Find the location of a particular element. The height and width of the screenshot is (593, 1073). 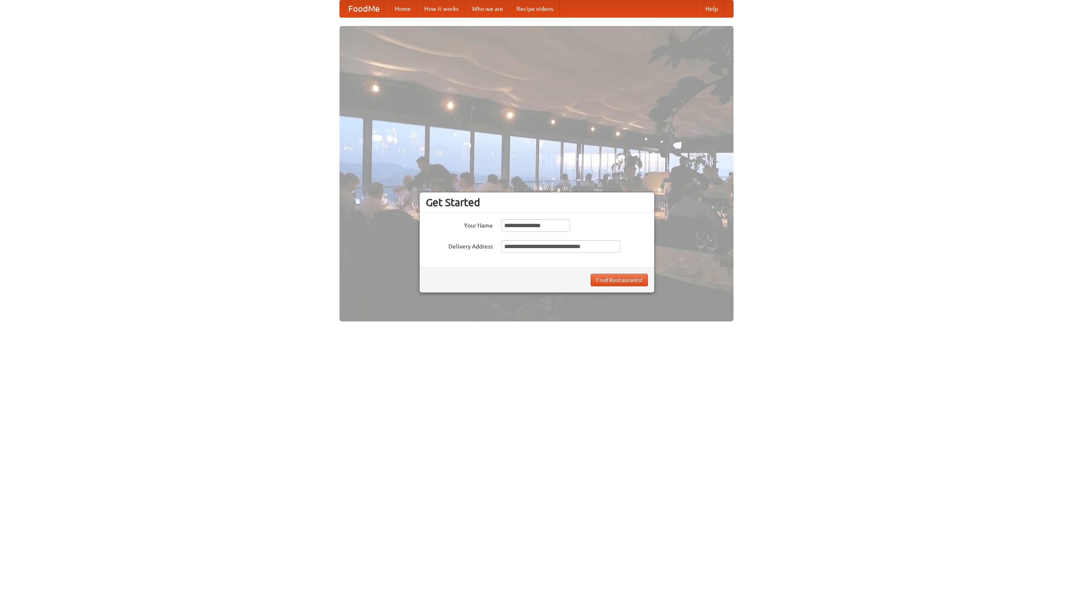

a: FoodMe is located at coordinates (364, 9).